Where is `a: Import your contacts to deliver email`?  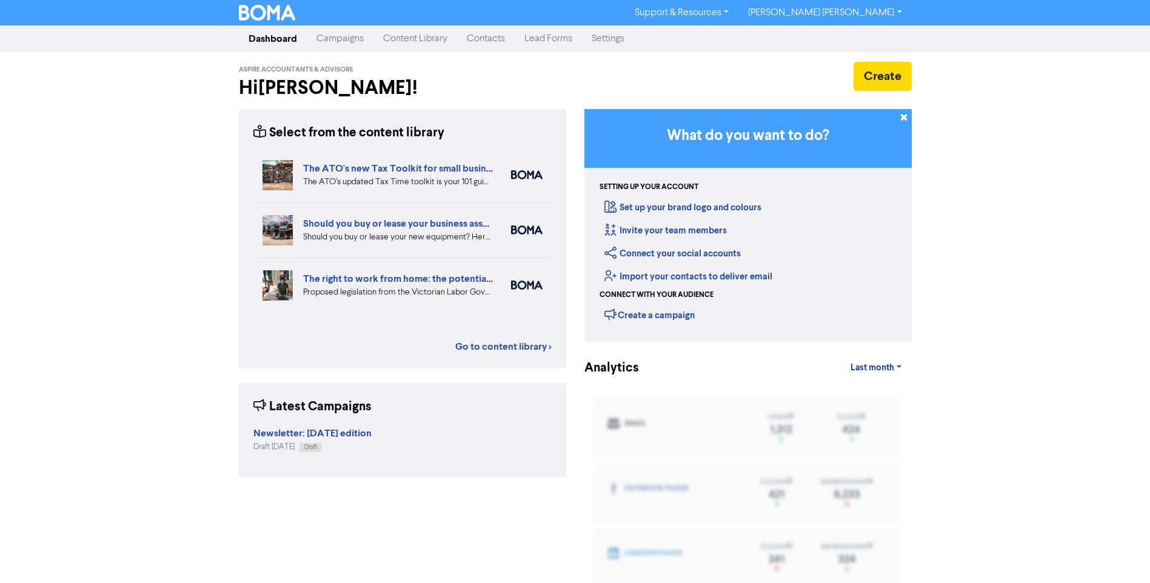
a: Import your contacts to deliver email is located at coordinates (688, 276).